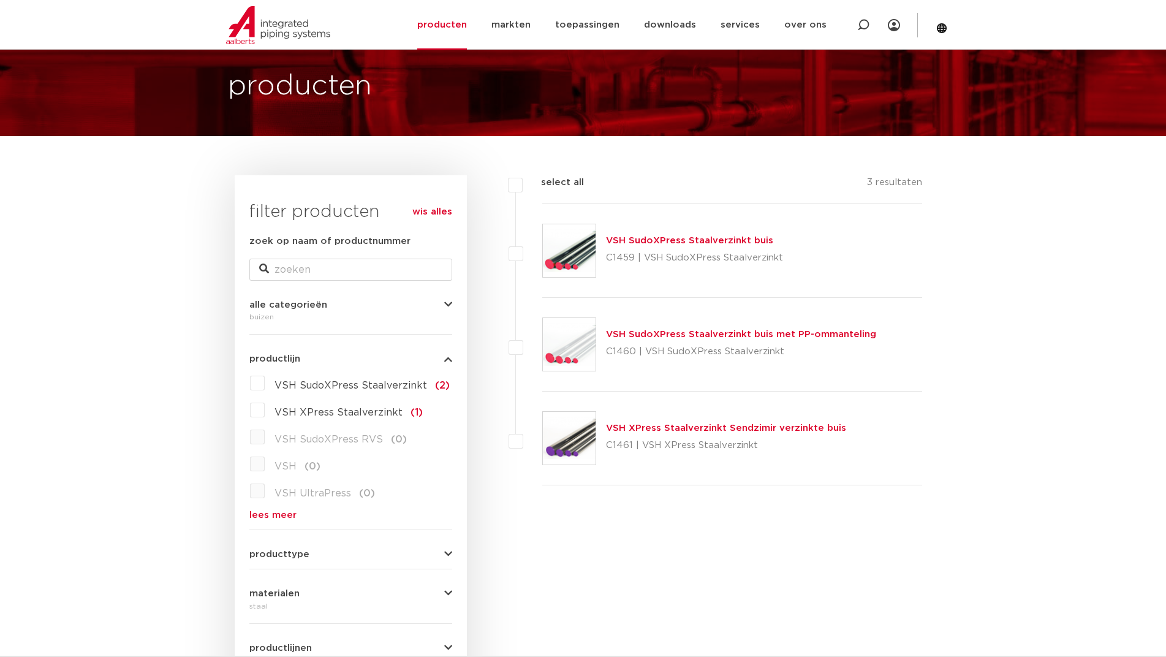 This screenshot has height=657, width=1166. What do you see at coordinates (351, 593) in the screenshot?
I see `button: materialen` at bounding box center [351, 593].